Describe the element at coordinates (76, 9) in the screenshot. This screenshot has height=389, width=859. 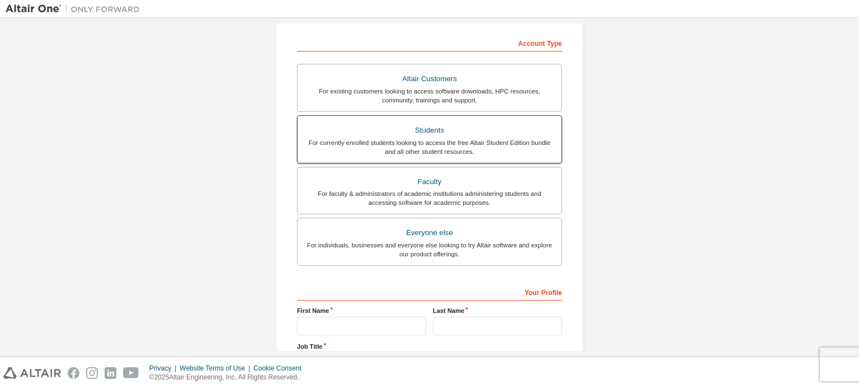
I see `img: Altair One` at that location.